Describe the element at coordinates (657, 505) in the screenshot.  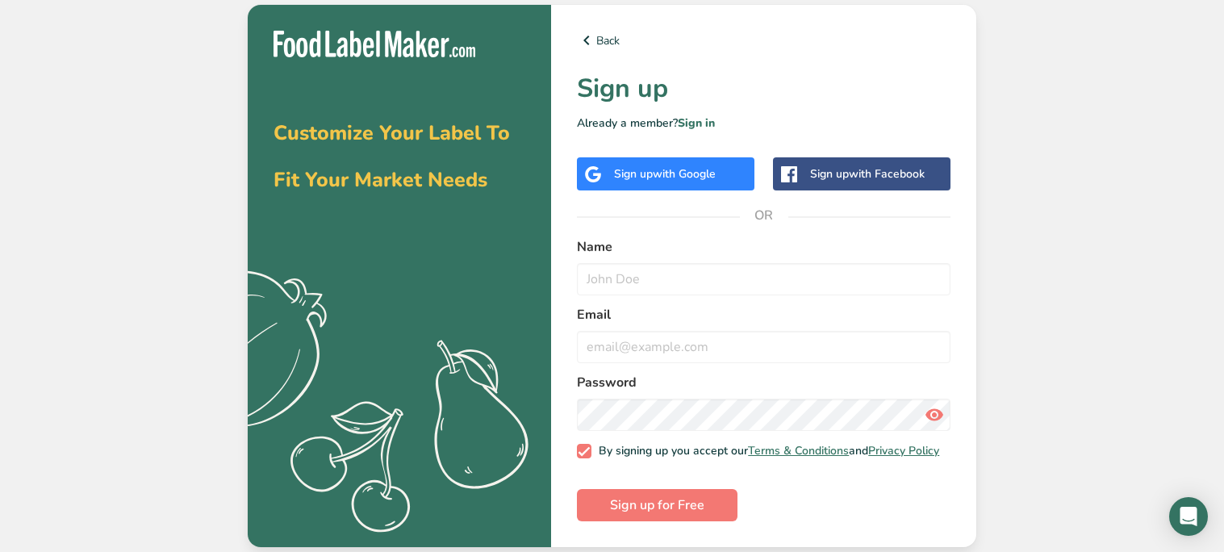
I see `span: Sign up for Free` at that location.